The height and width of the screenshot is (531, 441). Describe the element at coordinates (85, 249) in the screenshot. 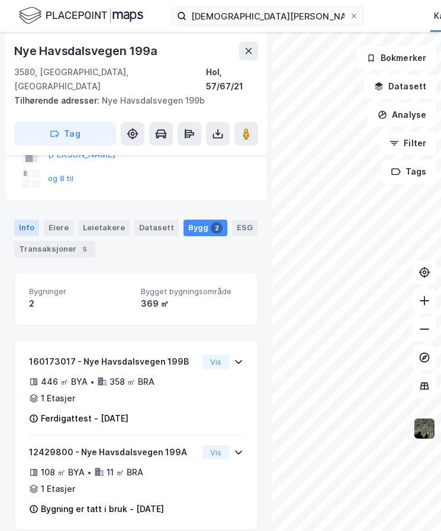

I see `div: 5` at that location.